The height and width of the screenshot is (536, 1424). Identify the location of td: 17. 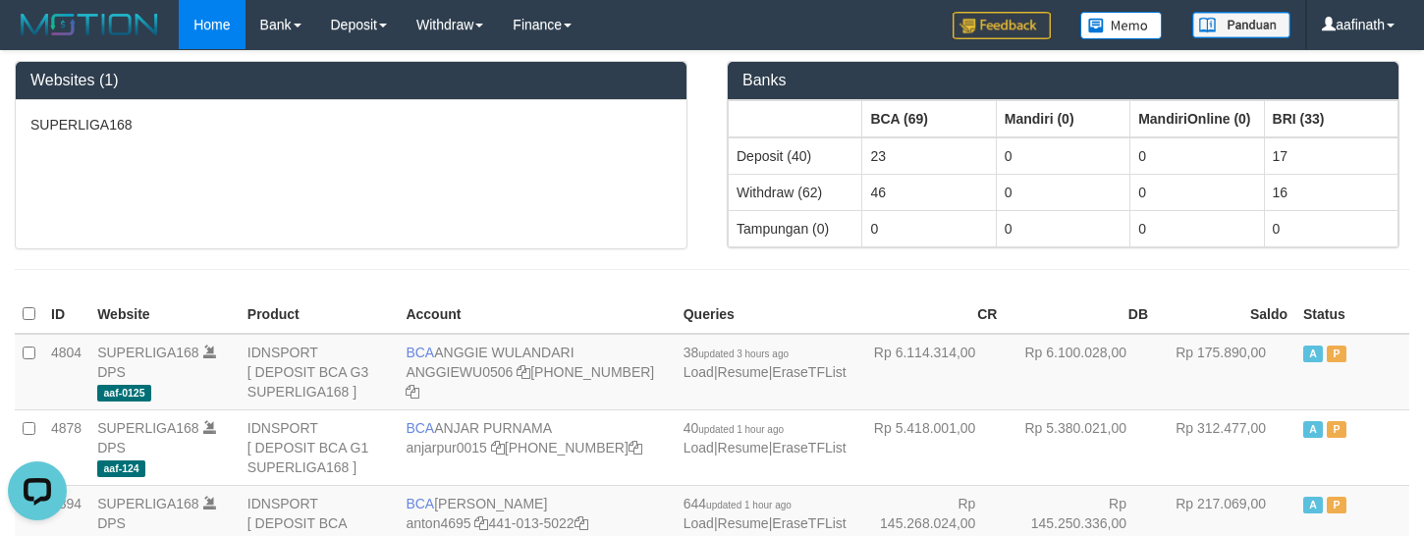
(1331, 156).